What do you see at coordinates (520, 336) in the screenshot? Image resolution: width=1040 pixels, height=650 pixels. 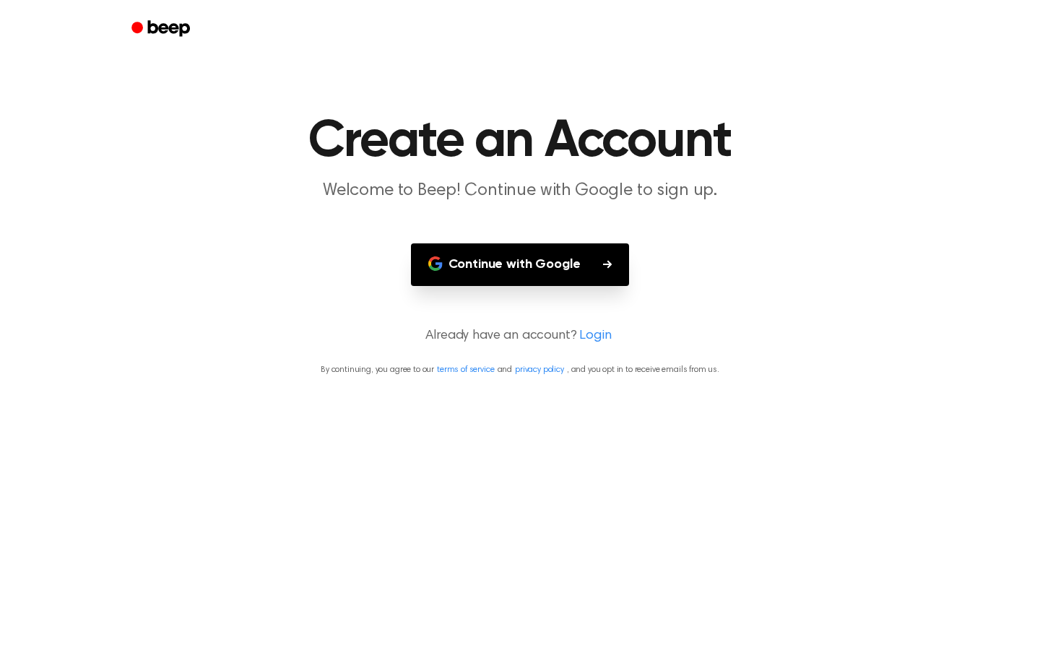 I see `p: Already have an account?` at bounding box center [520, 336].